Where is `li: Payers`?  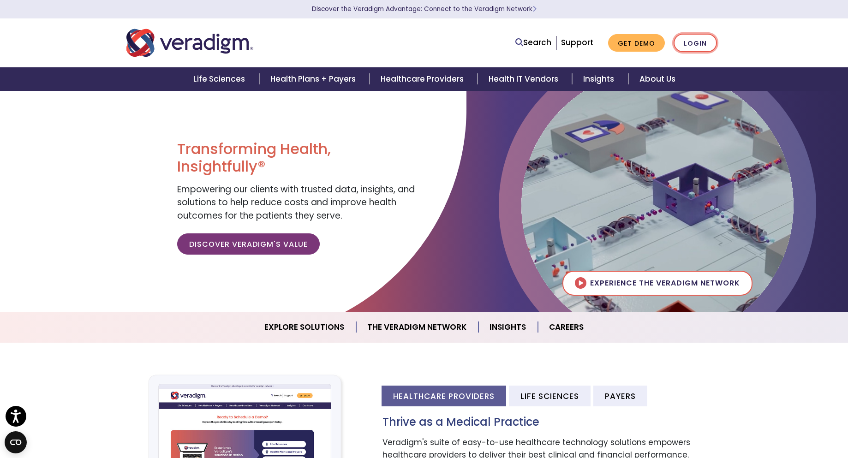 li: Payers is located at coordinates (620, 396).